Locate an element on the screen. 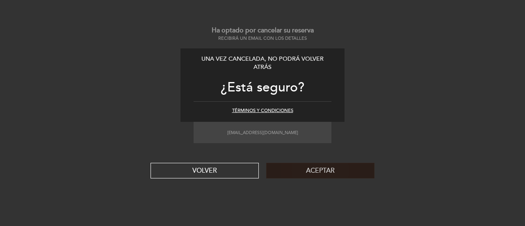  div: Una vez cancelada, no podrá volver atrás is located at coordinates (262, 63).